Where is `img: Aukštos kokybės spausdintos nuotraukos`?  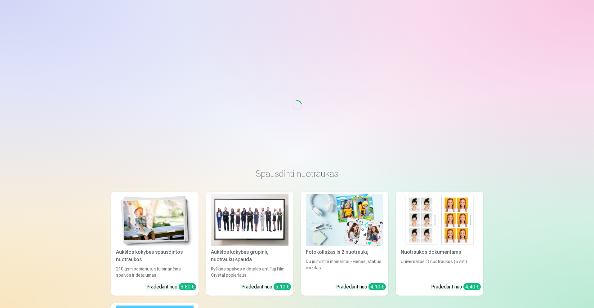 img: Aukštos kokybės spausdintos nuotraukos is located at coordinates (155, 220).